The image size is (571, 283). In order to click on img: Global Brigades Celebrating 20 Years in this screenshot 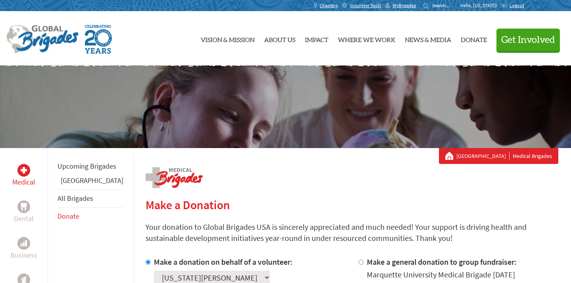, I will do `click(98, 39)`.